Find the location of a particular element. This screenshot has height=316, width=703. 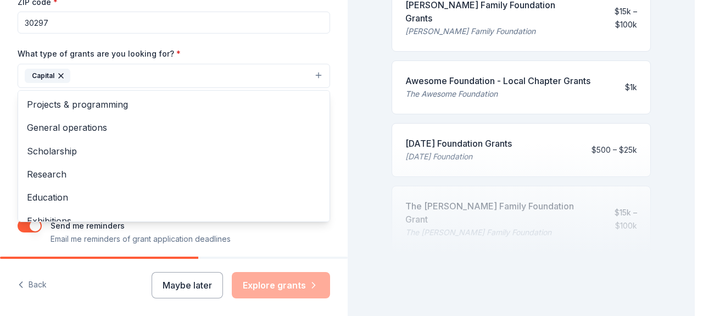

span: Education is located at coordinates (174, 197).